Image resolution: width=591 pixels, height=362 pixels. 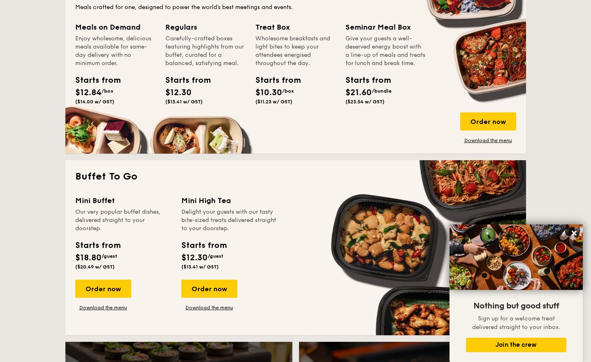 I want to click on div: Mini High Tea, so click(x=230, y=200).